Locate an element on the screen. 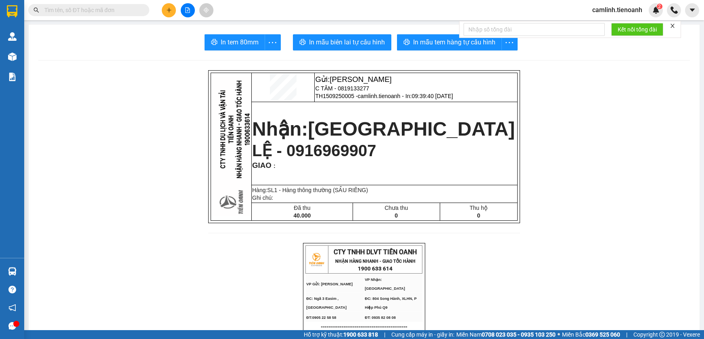  input: Tìm tên, số ĐT hoặc mã đơn is located at coordinates (92, 10).